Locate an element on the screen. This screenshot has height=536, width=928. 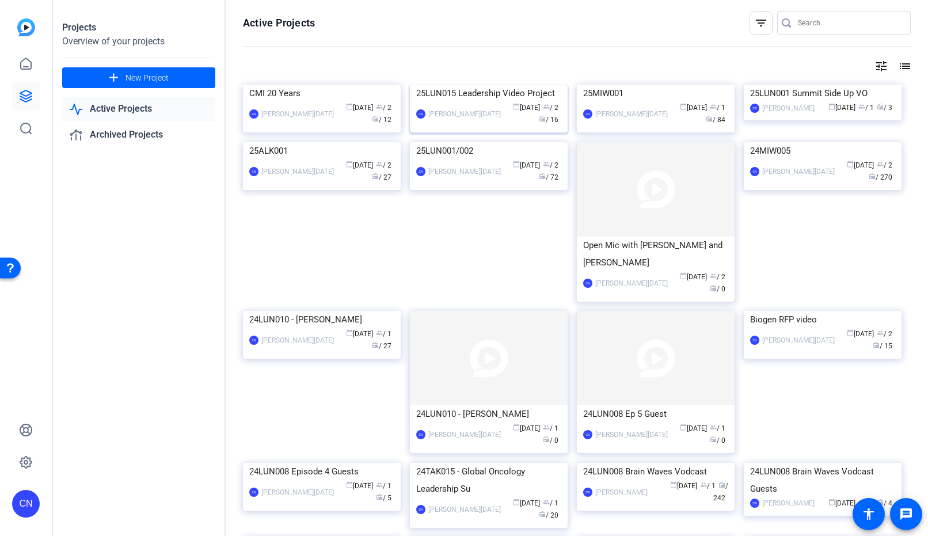
div: 25LUN015 Leadership Video Project is located at coordinates (489, 93).